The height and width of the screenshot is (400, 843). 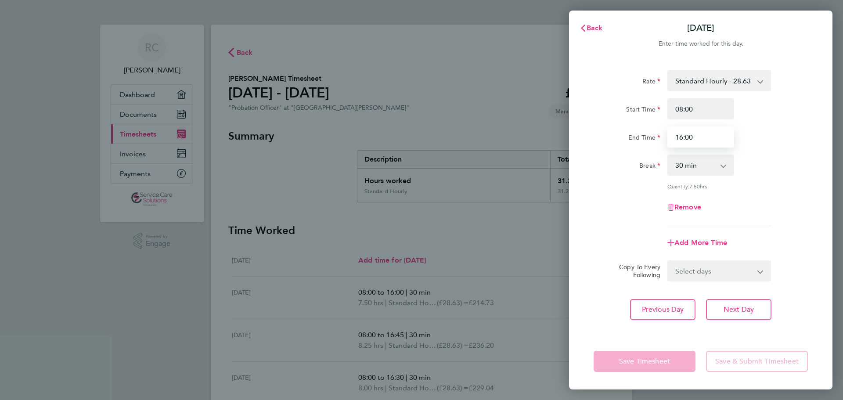 I want to click on label: Break, so click(x=650, y=167).